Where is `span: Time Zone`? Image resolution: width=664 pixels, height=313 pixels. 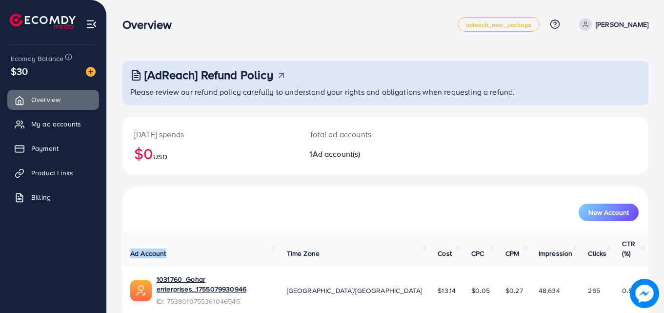
span: Time Zone is located at coordinates (303, 253).